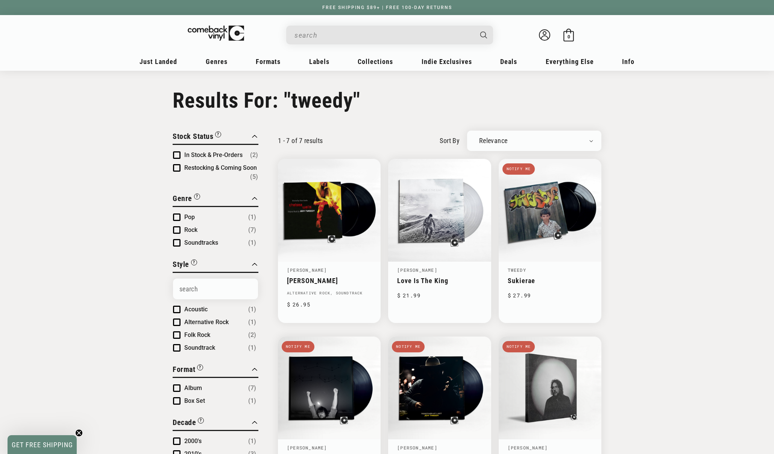  What do you see at coordinates (217, 61) in the screenshot?
I see `span: Genres` at bounding box center [217, 61].